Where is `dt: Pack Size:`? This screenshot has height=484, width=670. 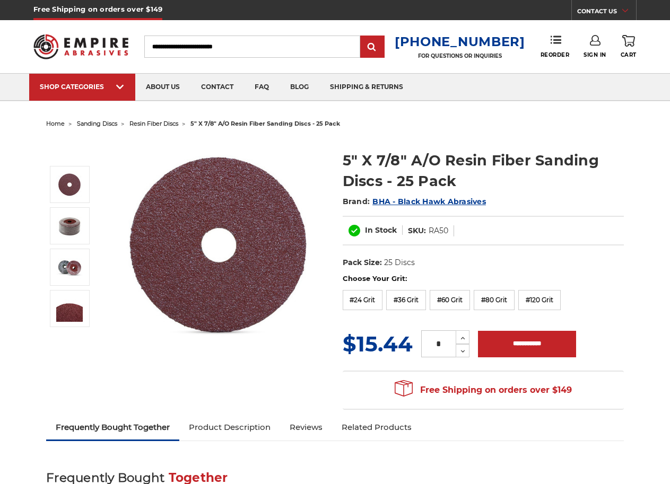
dt: Pack Size: is located at coordinates (362, 263).